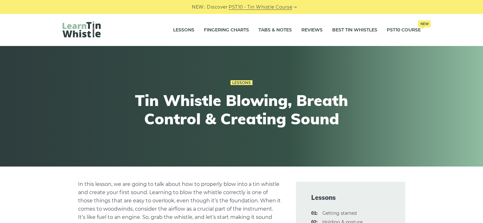 The height and width of the screenshot is (223, 483). Describe the element at coordinates (355, 30) in the screenshot. I see `a: Best Tin Whistles` at that location.